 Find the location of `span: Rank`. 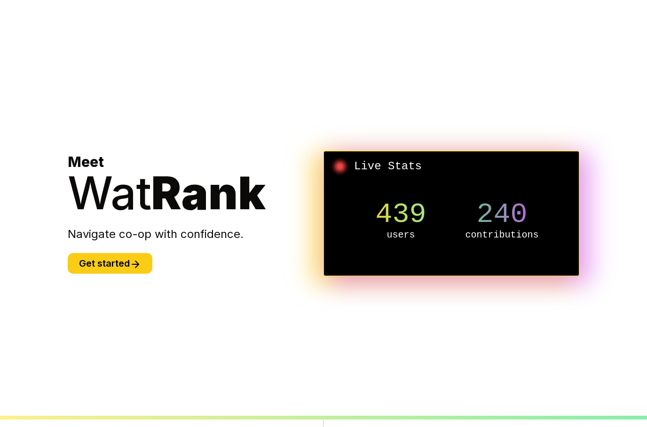

span: Rank is located at coordinates (208, 193).